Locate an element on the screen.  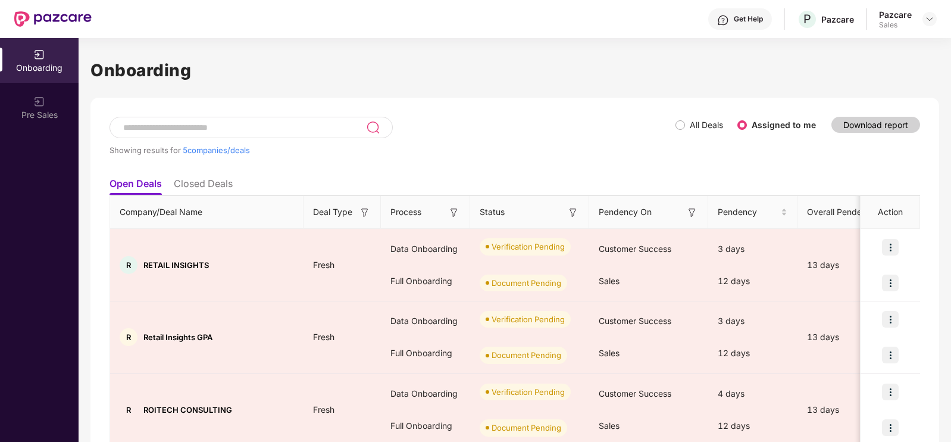
img: New Pazcare Logo is located at coordinates (53, 19).